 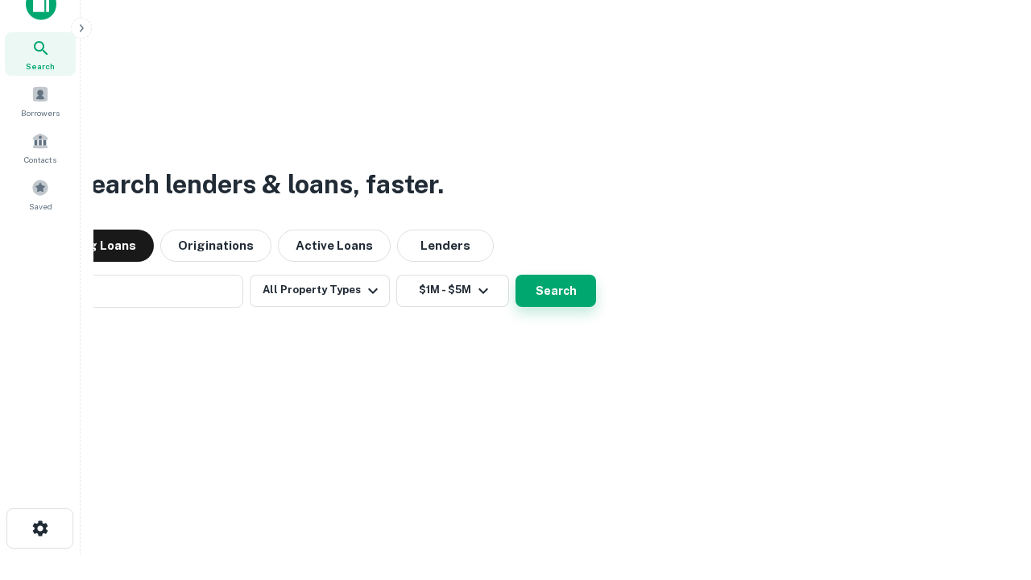 What do you see at coordinates (40, 66) in the screenshot?
I see `span: Search` at bounding box center [40, 66].